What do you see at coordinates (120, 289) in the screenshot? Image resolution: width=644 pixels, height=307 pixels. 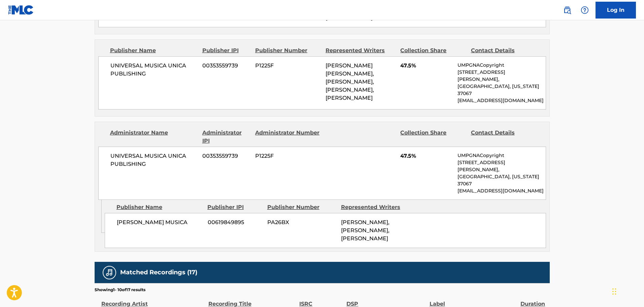 I see `p: Showing 1 - 10 of 17 results` at bounding box center [120, 289].